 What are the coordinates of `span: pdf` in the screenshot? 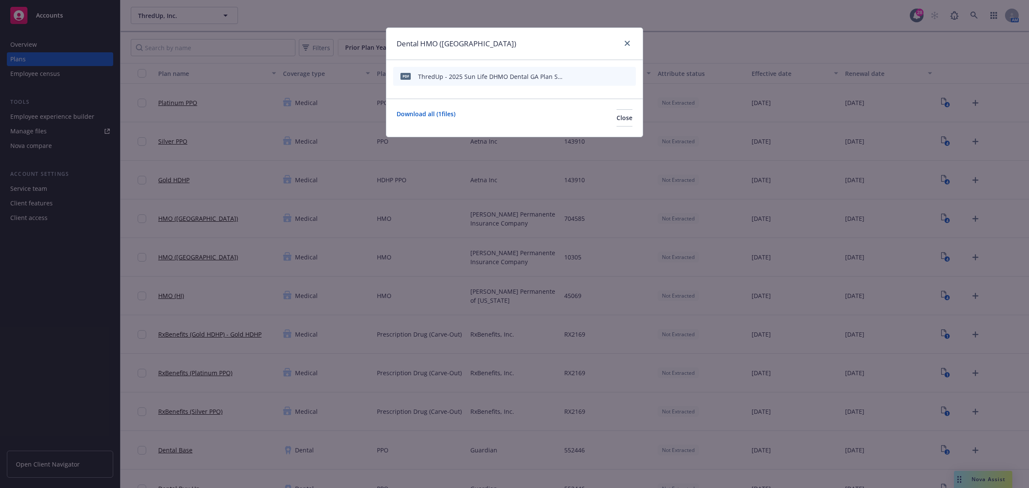 It's located at (406, 76).